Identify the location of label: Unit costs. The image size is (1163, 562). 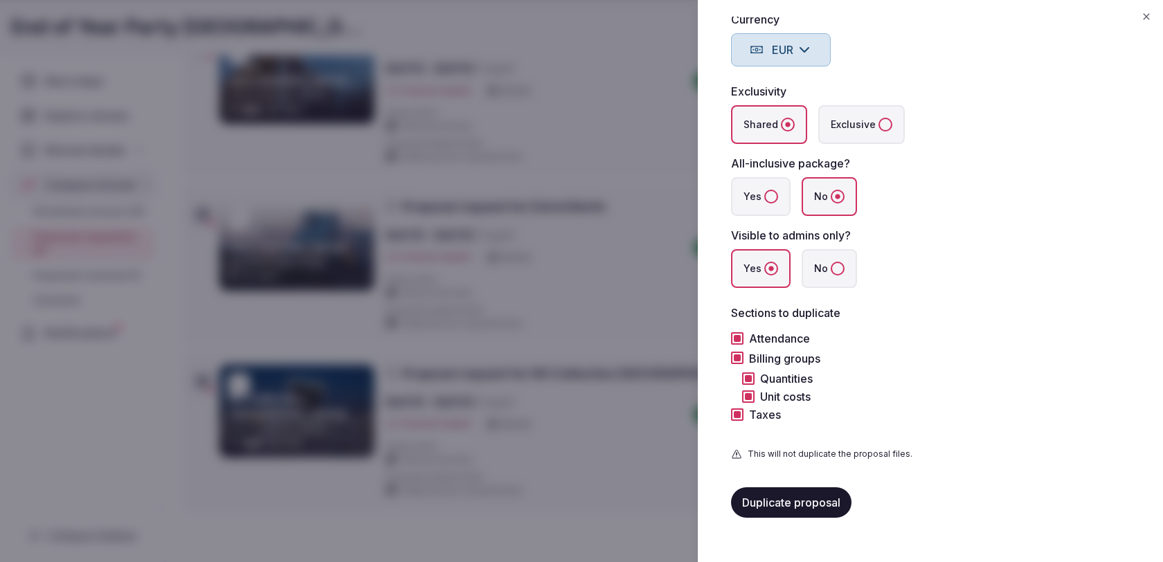
(785, 397).